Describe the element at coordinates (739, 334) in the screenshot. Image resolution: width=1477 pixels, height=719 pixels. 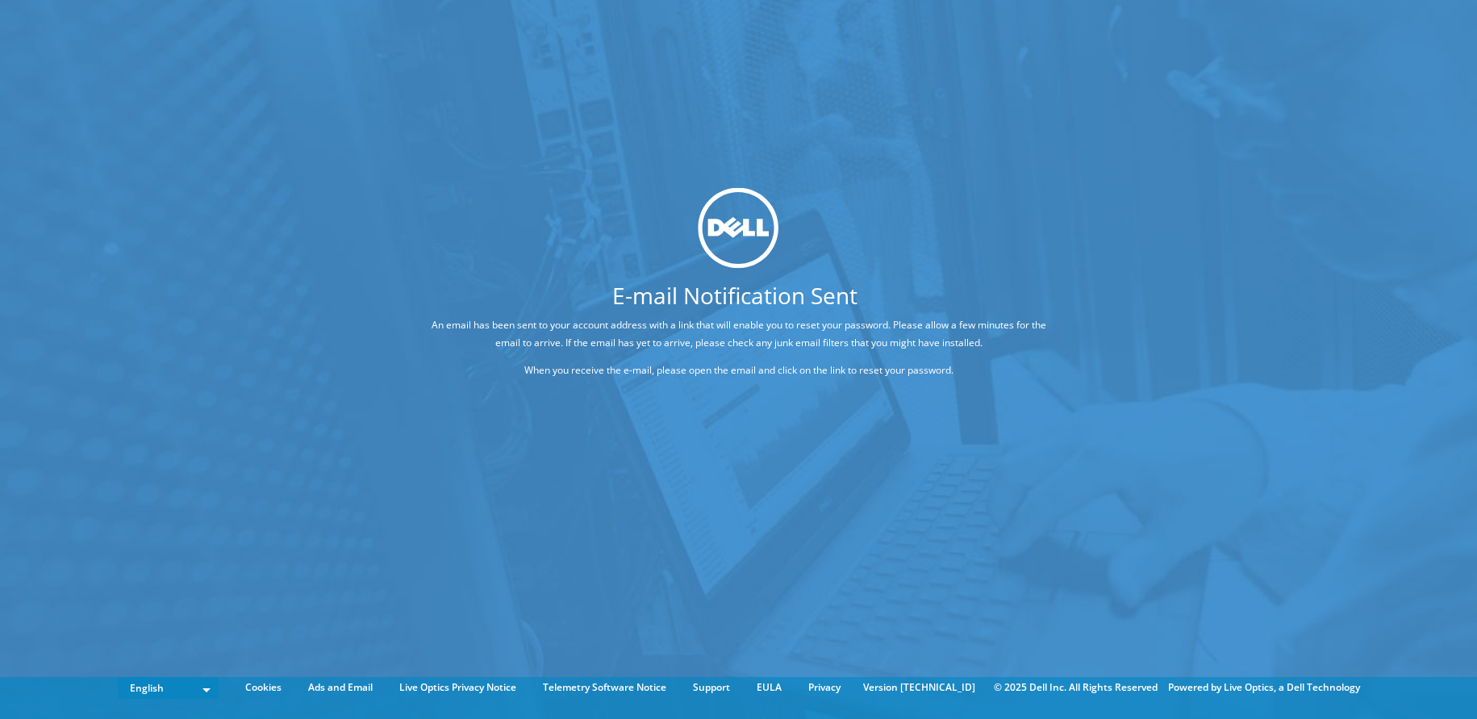
I see `p: An email has been sent to your account address with a link that will enable you to reset your pas...` at that location.